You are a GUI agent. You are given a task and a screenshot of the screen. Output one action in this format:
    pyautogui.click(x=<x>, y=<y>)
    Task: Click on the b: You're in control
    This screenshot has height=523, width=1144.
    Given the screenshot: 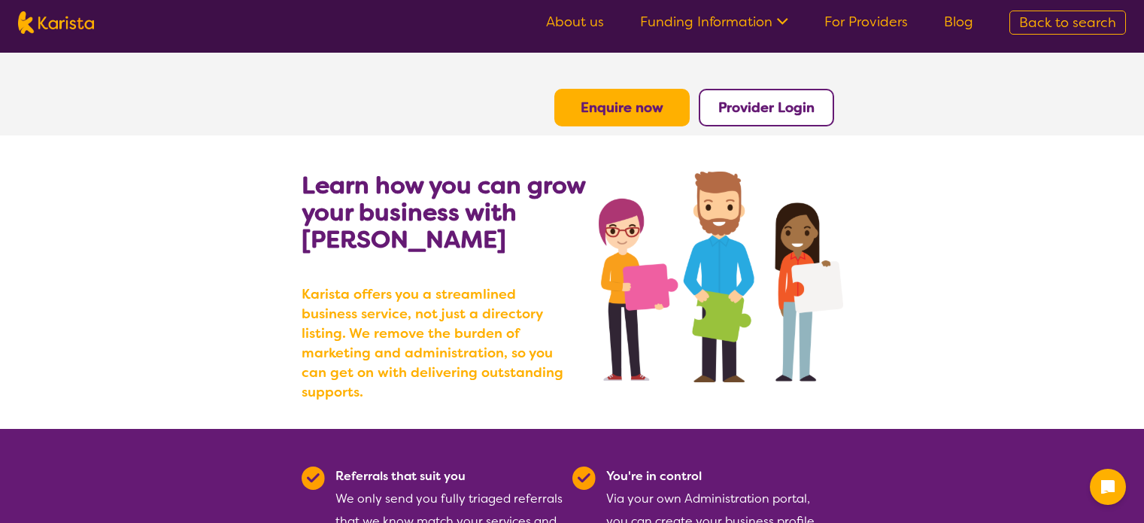 What is the action you would take?
    pyautogui.click(x=654, y=475)
    